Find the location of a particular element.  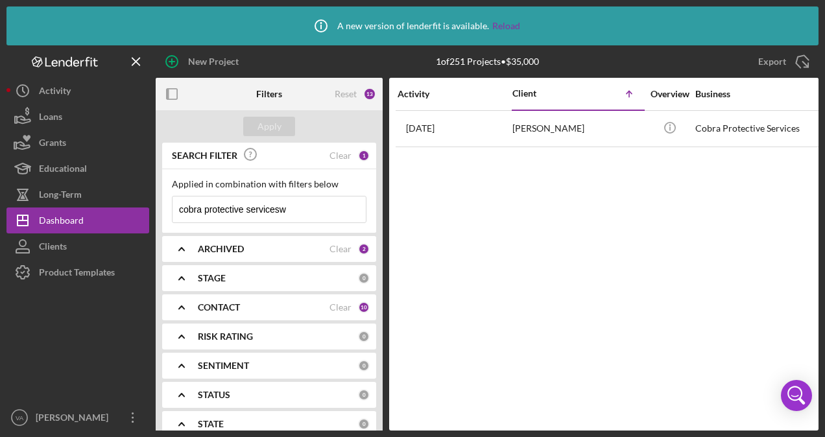

div: Open Intercom Messenger is located at coordinates (796, 396).